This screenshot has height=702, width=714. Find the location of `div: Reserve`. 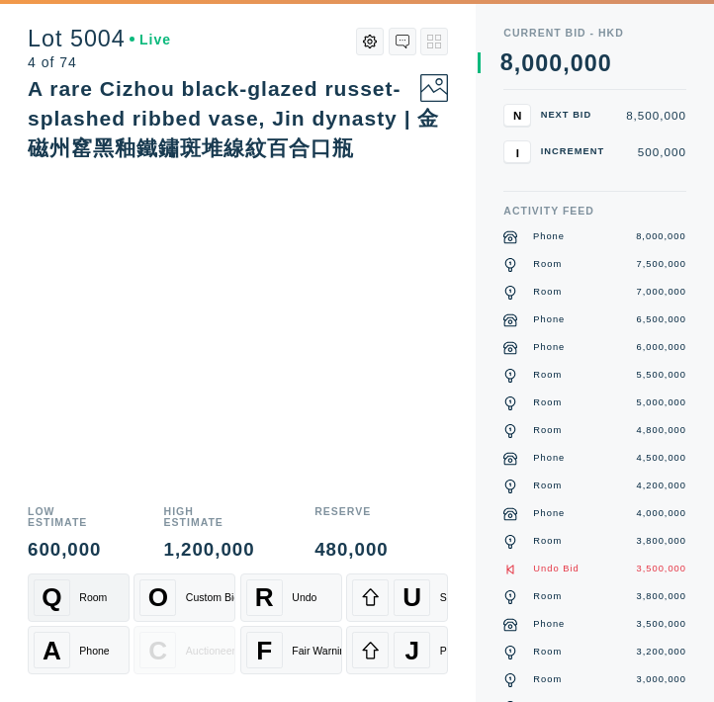

div: Reserve is located at coordinates (351, 516).